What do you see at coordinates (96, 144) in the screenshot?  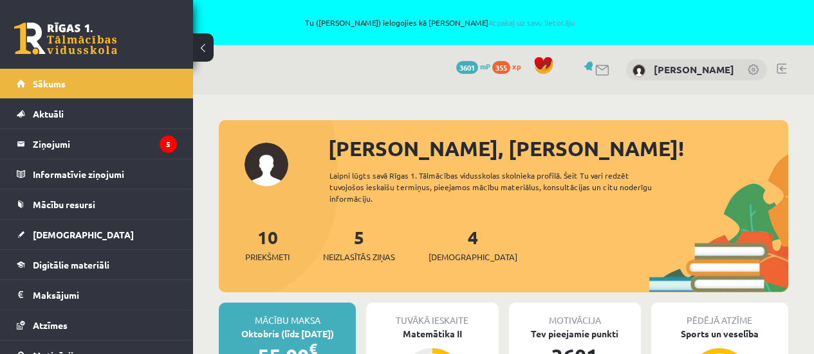 I see `a: Ziņojumi5` at bounding box center [96, 144].